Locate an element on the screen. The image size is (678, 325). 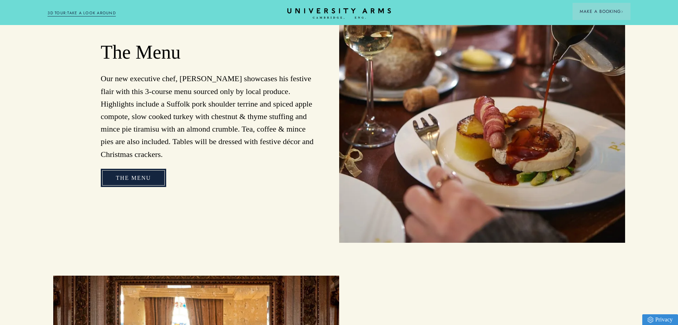
h2: The Menu is located at coordinates (208, 53).